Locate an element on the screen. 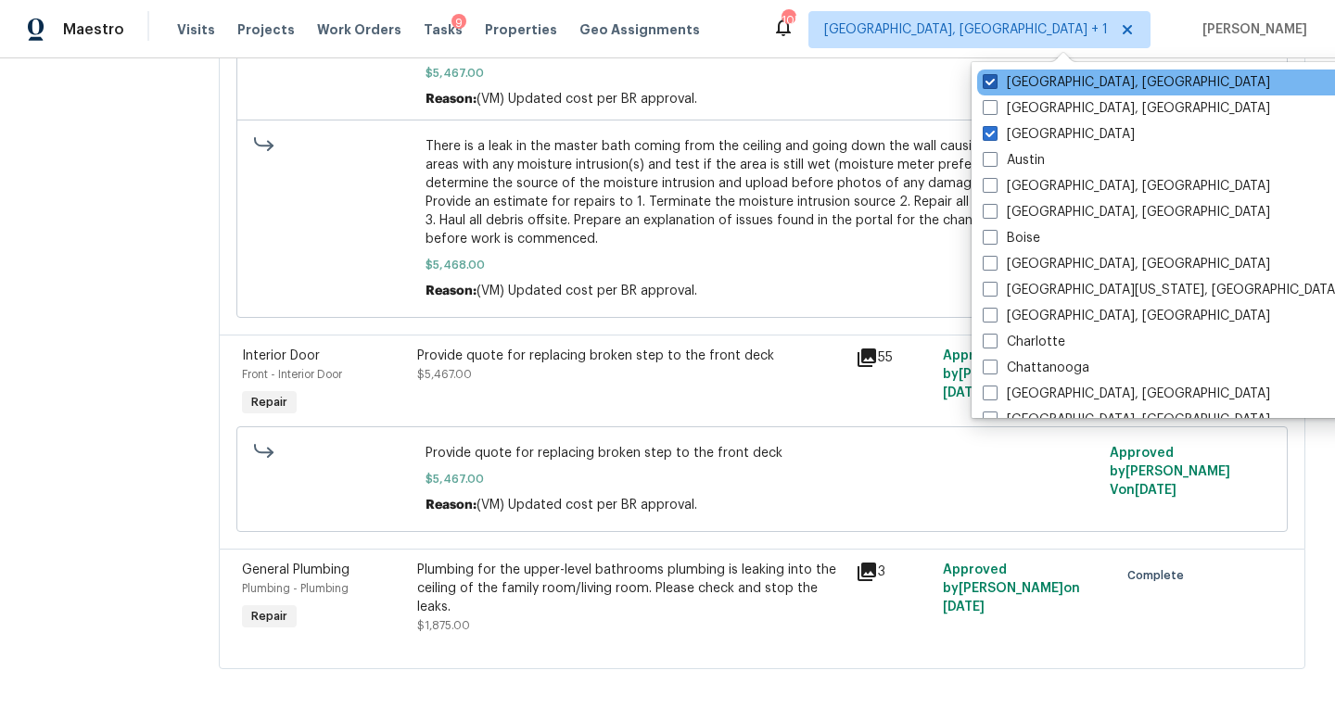 The width and height of the screenshot is (1335, 721). span: Visits is located at coordinates (196, 30).